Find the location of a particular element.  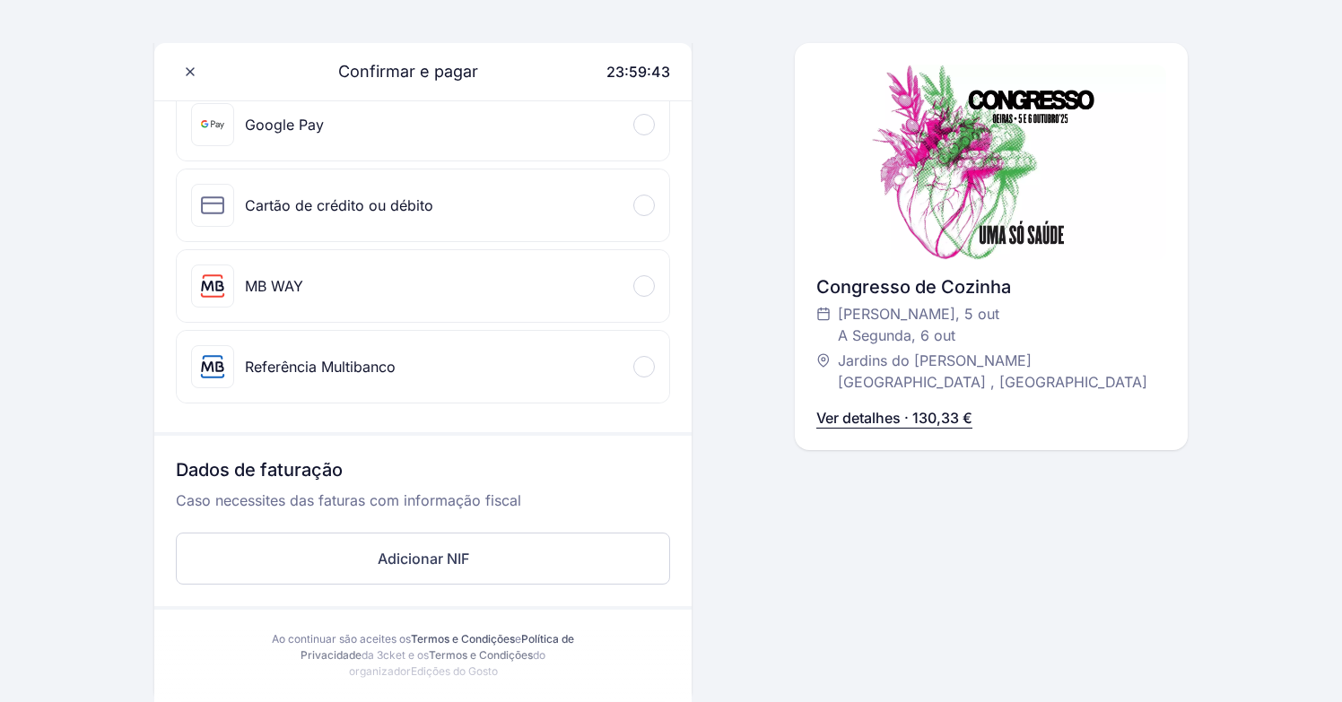

div: Cartão de crédito ou débito is located at coordinates (339, 205).